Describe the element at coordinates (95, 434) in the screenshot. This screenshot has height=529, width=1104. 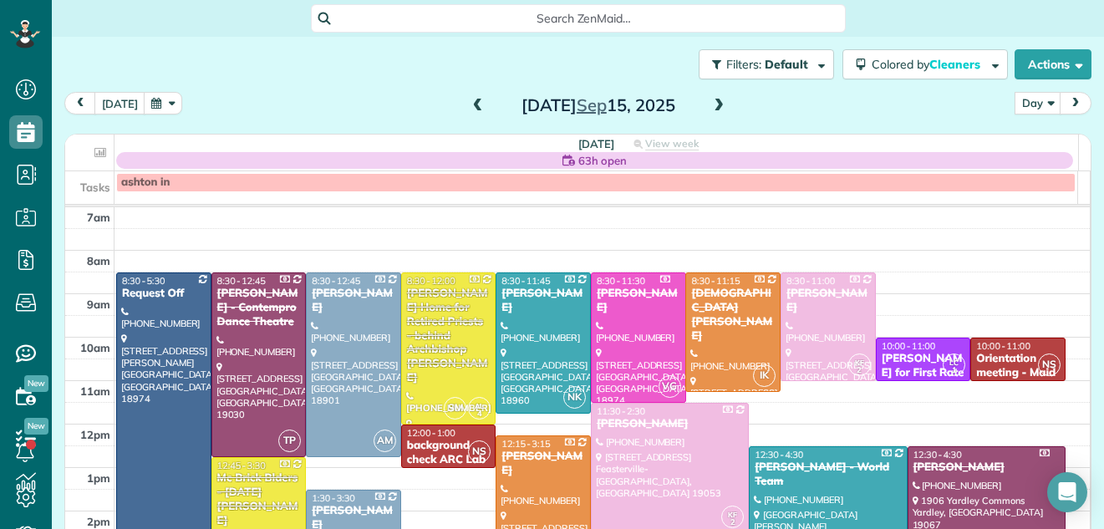
I see `span: 12pm` at that location.